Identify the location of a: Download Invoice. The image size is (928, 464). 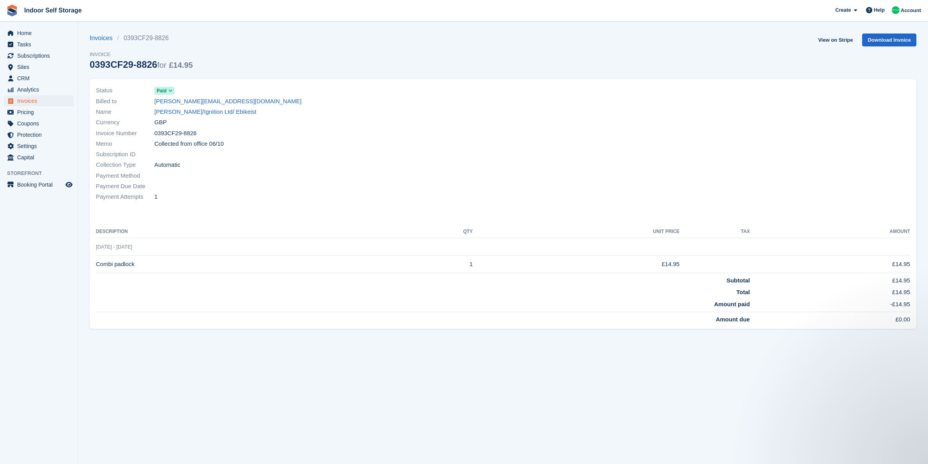
(889, 40).